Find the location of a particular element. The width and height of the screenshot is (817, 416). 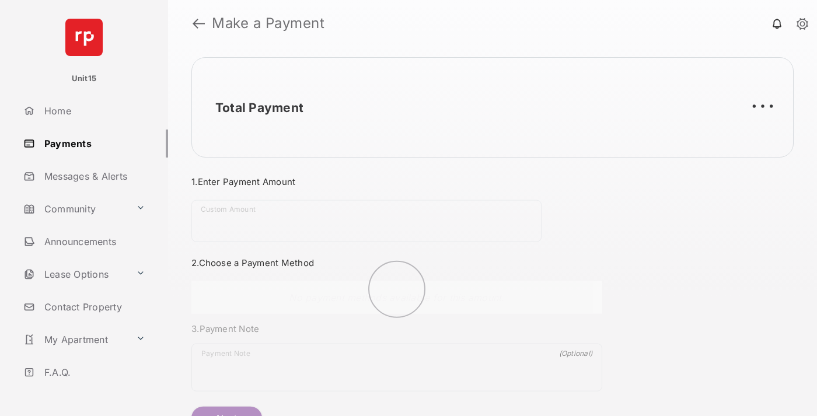

img: svg+xml;base64,PHN2ZyB4bWxucz0iaHR0cDovL3d3dy53My5vcmcvMjAwMC9zdmciIHdpZHRoPSI2NCIgaGVpZ2h0PSI2NC... is located at coordinates (84, 37).